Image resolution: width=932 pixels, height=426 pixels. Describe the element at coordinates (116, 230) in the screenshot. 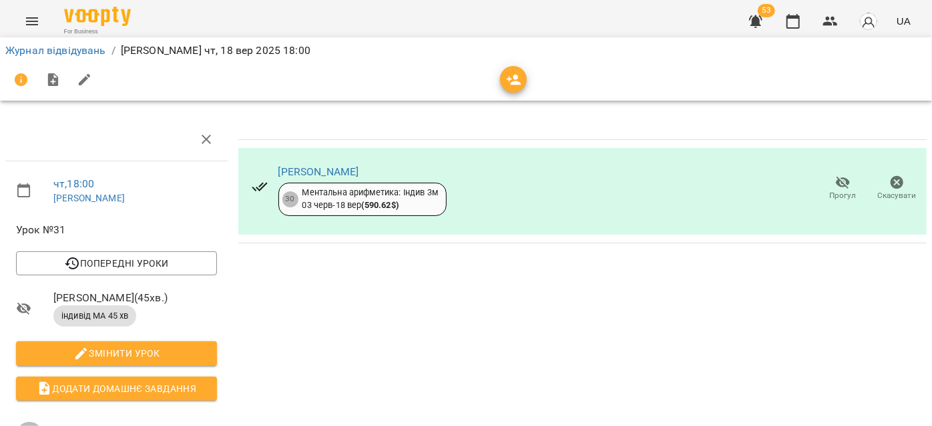

I see `span: Урок №31` at that location.